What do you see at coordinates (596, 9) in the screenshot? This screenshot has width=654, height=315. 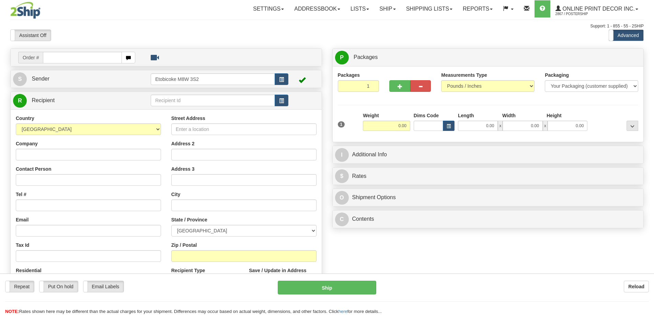 I see `a: Online Print Decor Inc. 2867 / PosterShip` at bounding box center [596, 9].